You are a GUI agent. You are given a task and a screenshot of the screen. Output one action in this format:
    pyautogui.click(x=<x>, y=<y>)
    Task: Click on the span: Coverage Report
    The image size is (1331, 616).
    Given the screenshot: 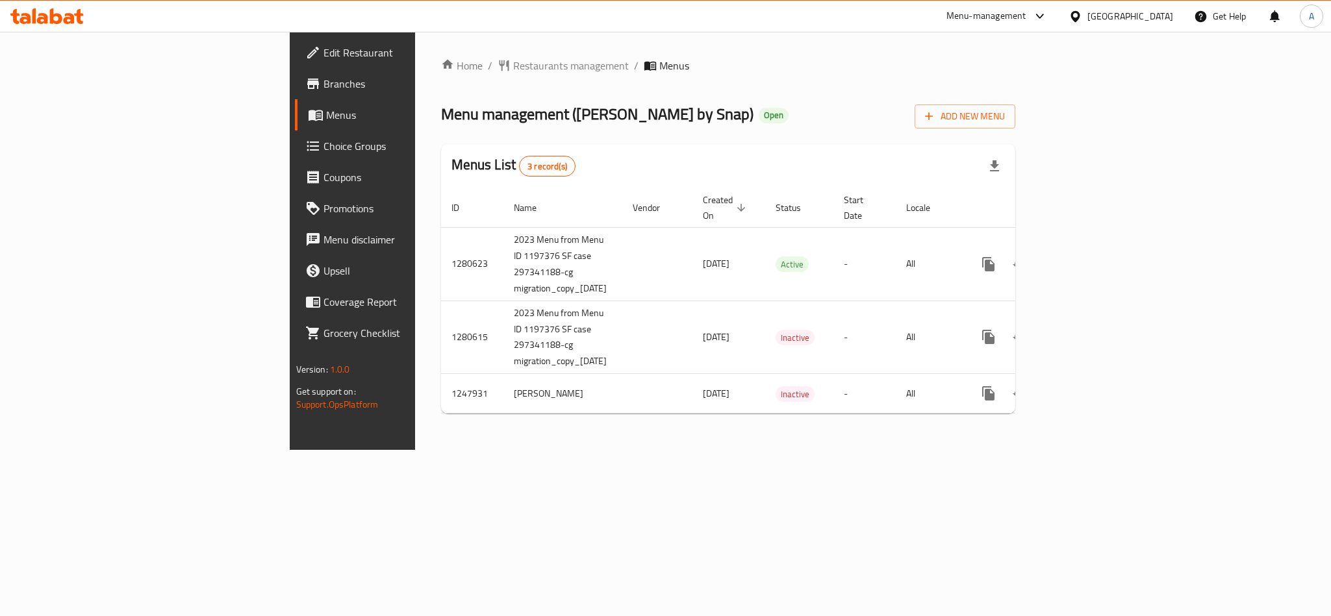 What is the action you would take?
    pyautogui.click(x=412, y=302)
    